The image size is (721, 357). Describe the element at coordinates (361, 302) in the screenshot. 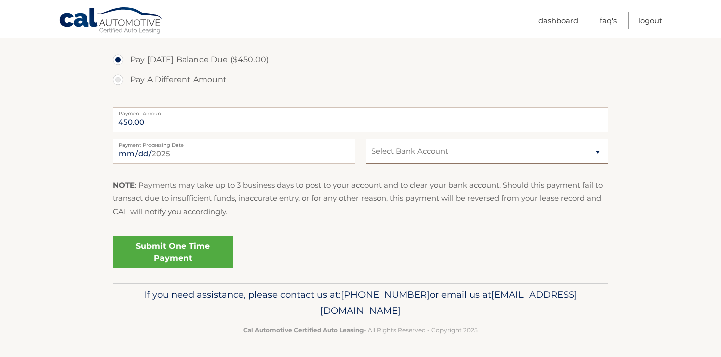

I see `p: If you need assistance, please contact us at: or email us at` at that location.